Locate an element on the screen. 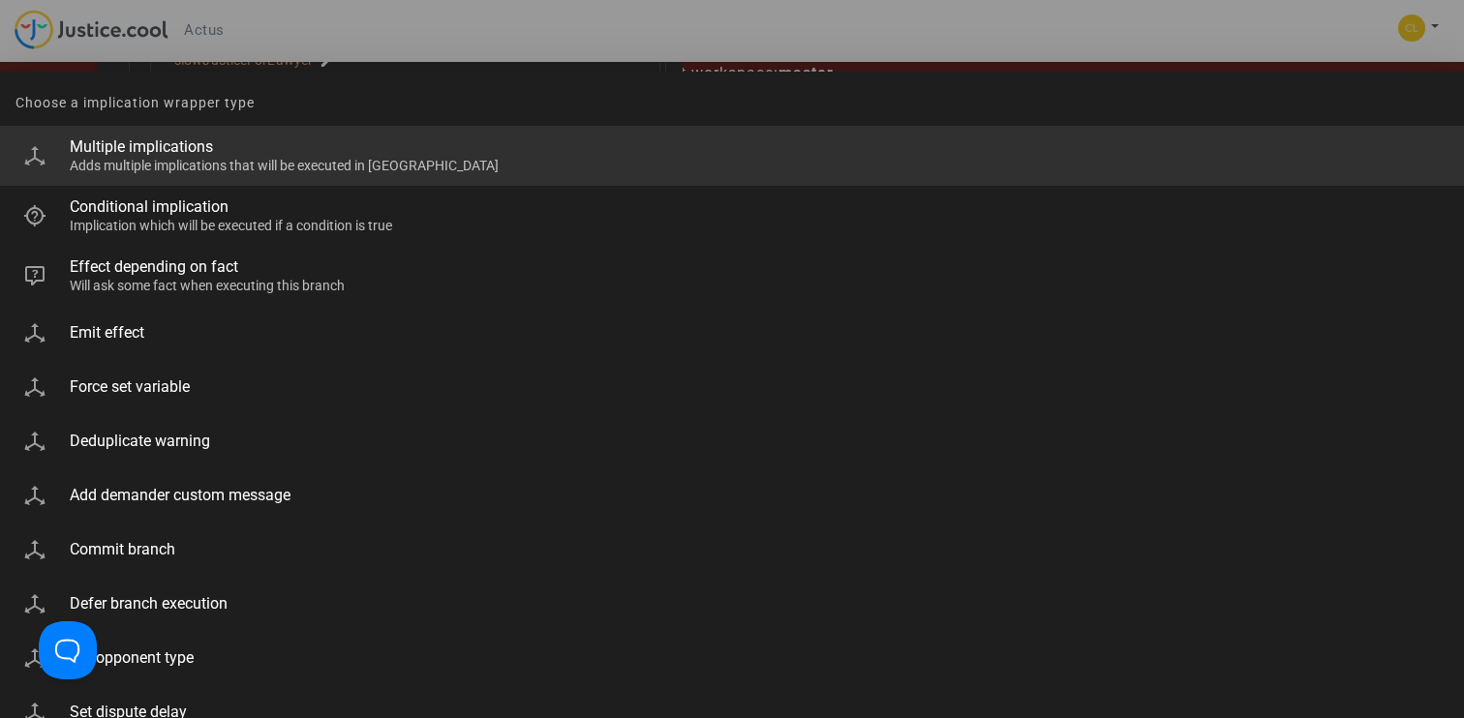 This screenshot has height=718, width=1464. div: Deduplicate warning is located at coordinates (759, 441).